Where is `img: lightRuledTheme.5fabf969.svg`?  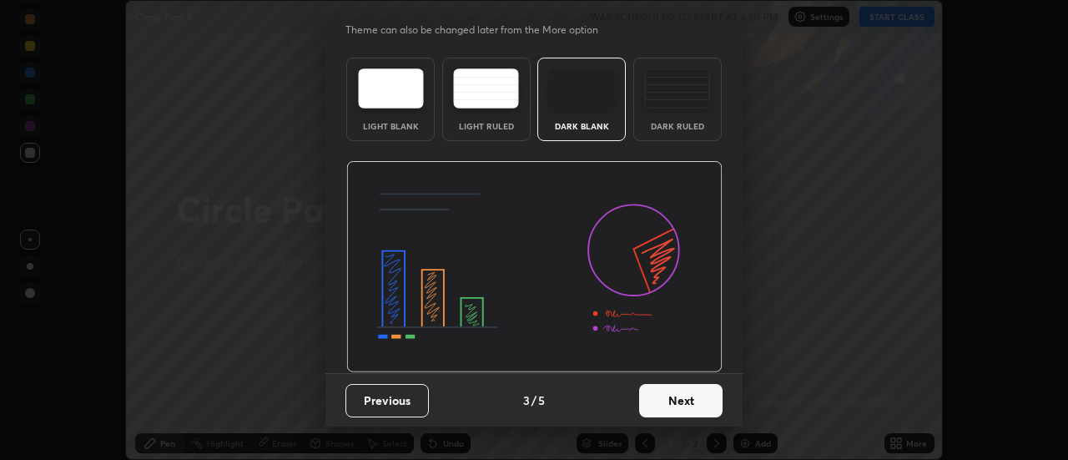 img: lightRuledTheme.5fabf969.svg is located at coordinates (486, 88).